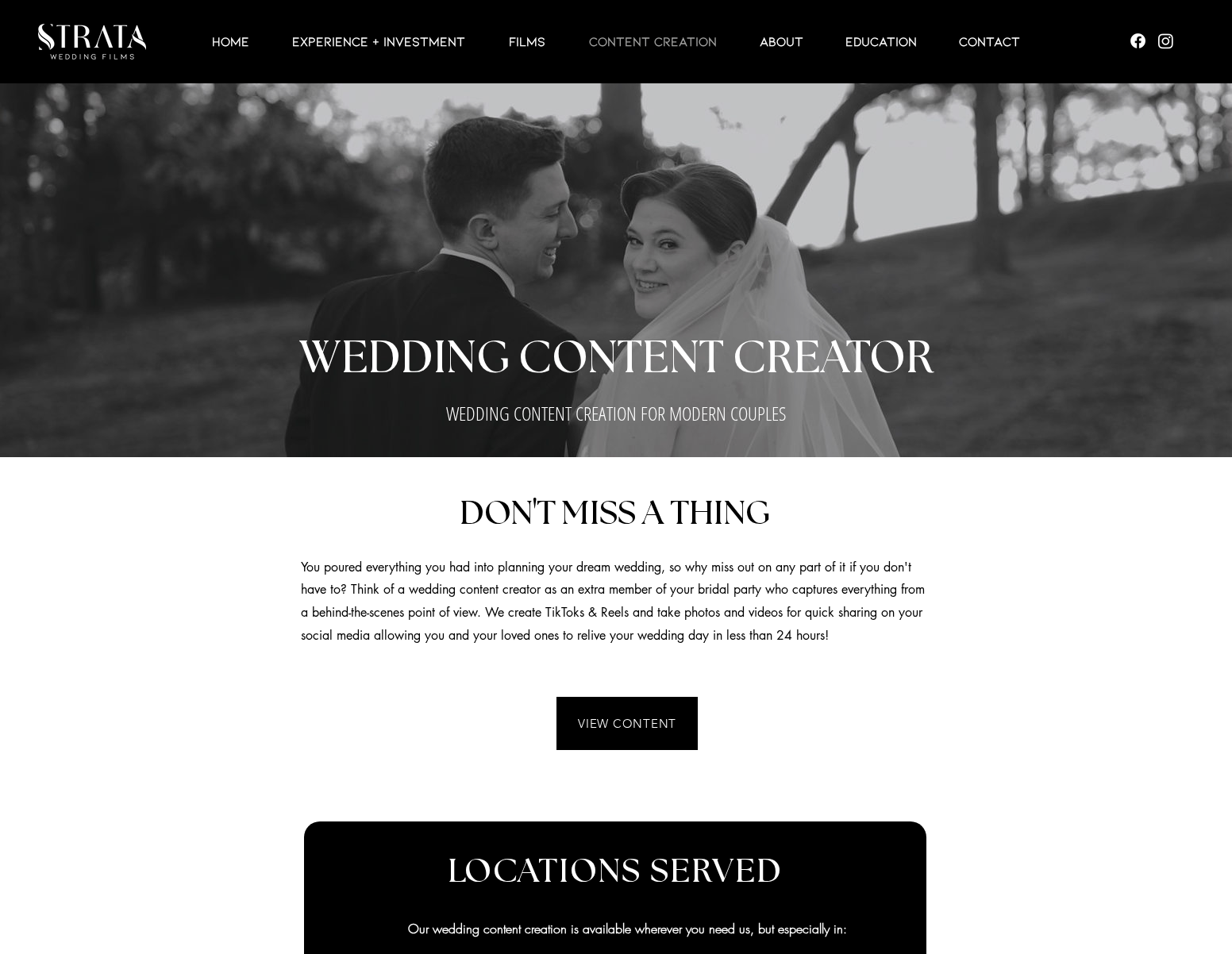  What do you see at coordinates (881, 42) in the screenshot?
I see `p: EDUCATION` at bounding box center [881, 42].